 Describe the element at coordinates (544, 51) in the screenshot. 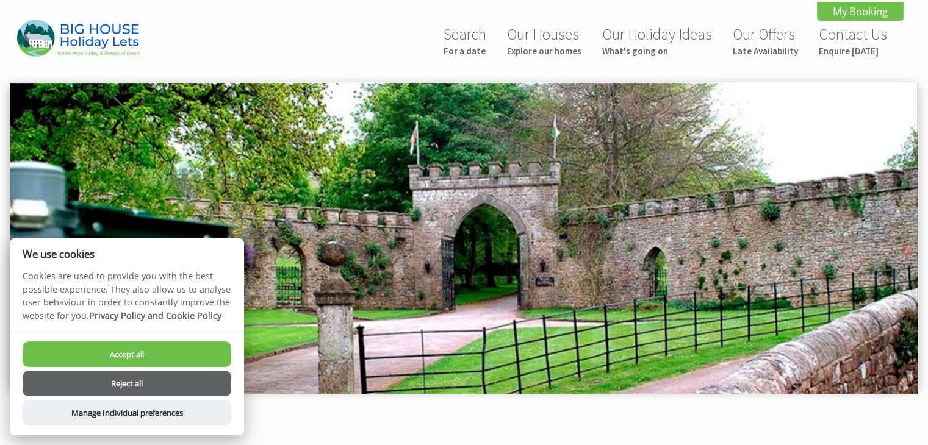

I see `small: Explore our homes` at that location.